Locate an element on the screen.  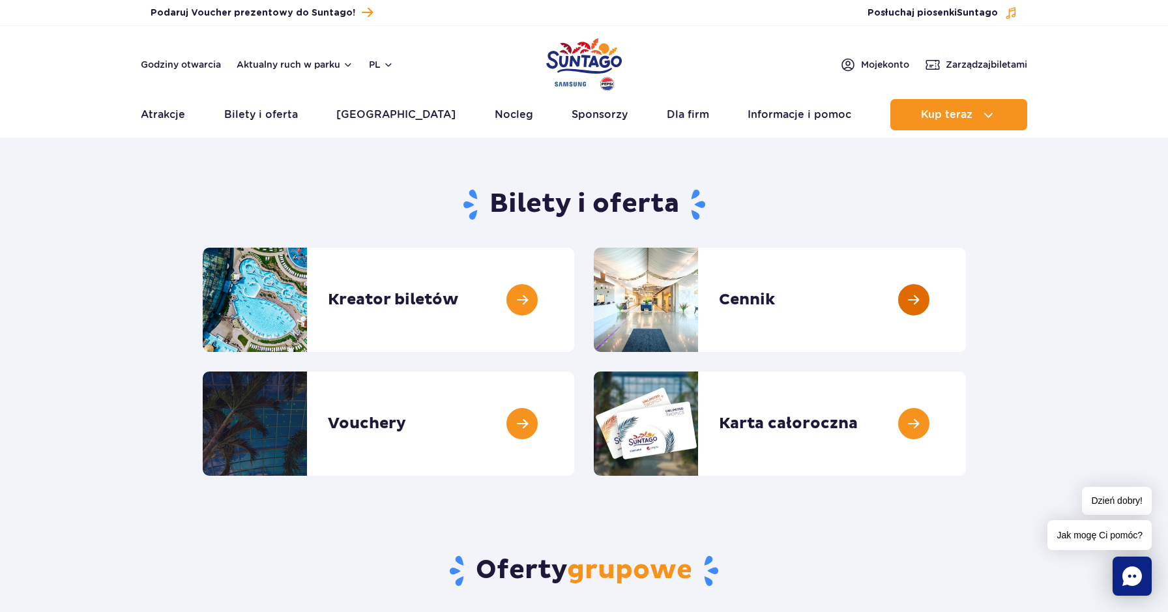
button: Kup teraz is located at coordinates (959, 115).